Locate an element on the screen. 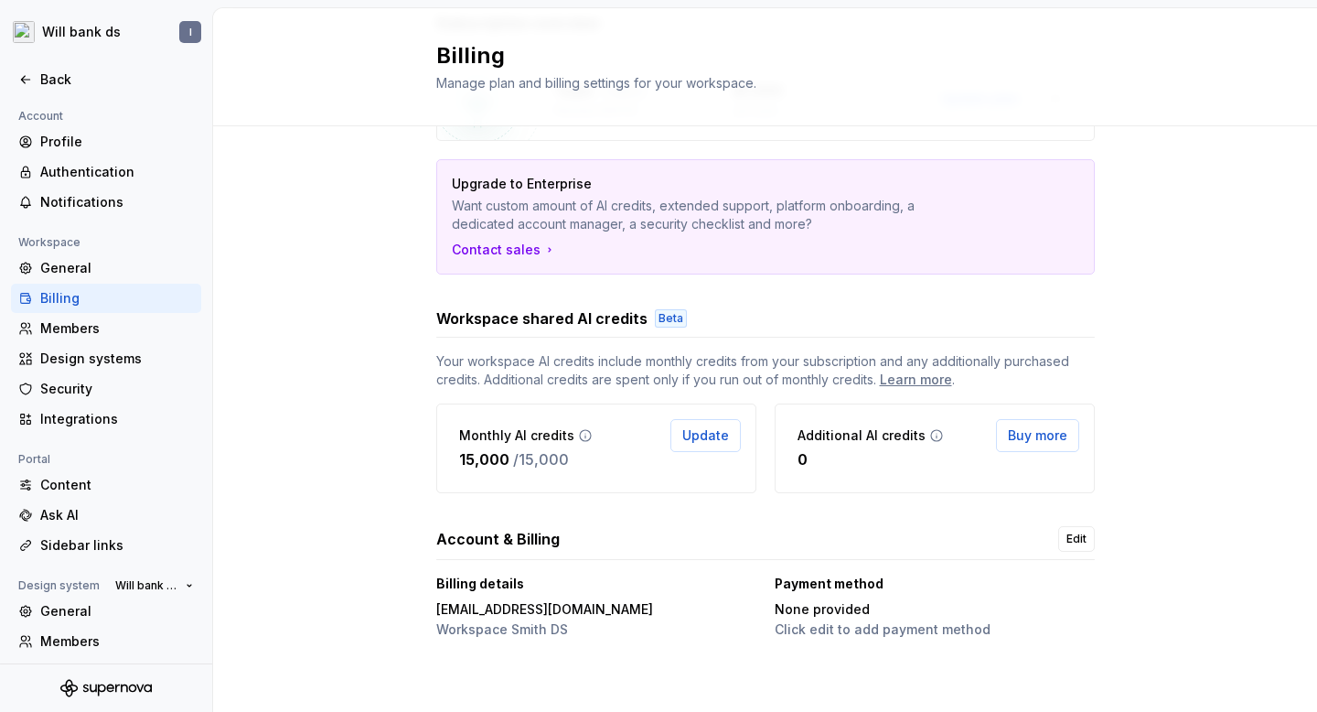 This screenshot has width=1317, height=712. a: Billing is located at coordinates (106, 298).